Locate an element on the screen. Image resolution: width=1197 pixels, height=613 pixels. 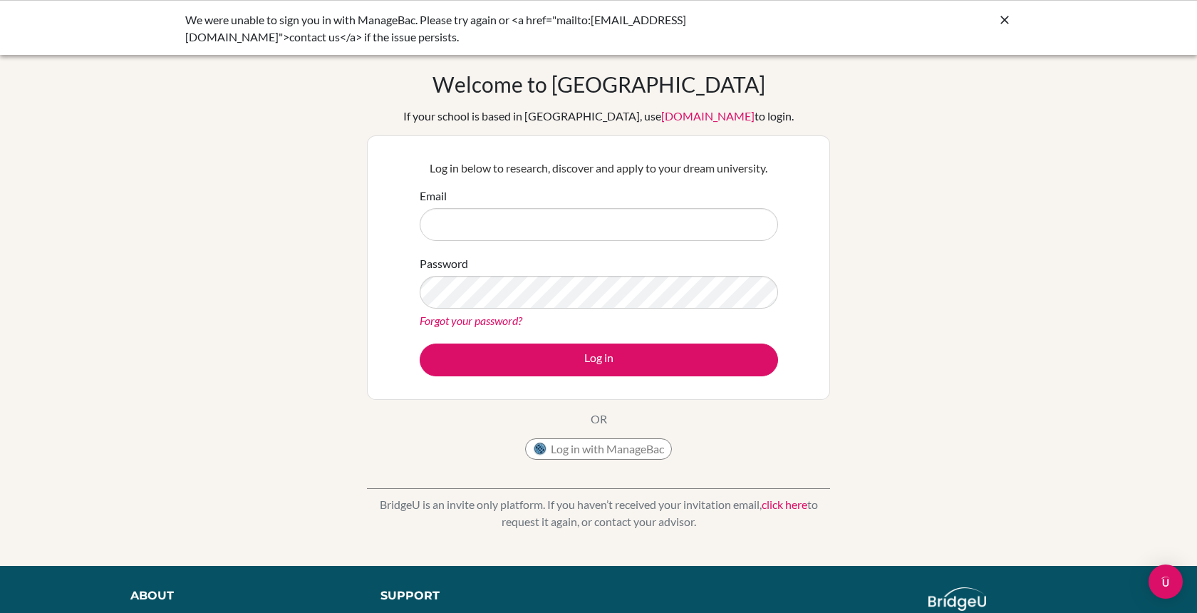
div: Open Intercom Messenger is located at coordinates (1166, 581).